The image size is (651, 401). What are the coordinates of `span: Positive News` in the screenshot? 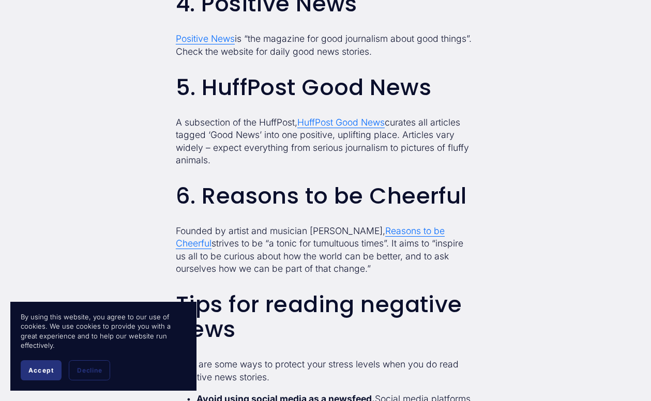 It's located at (205, 38).